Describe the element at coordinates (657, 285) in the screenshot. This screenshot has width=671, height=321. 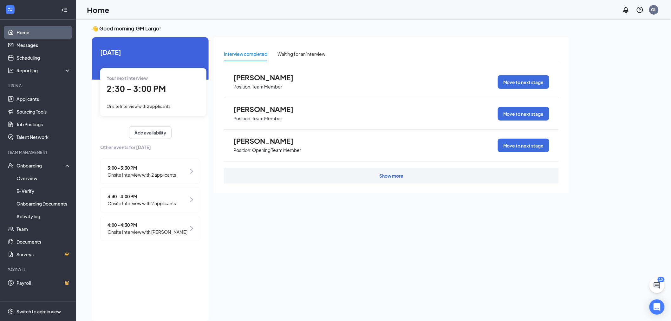
I see `svg: ChatActive` at that location.